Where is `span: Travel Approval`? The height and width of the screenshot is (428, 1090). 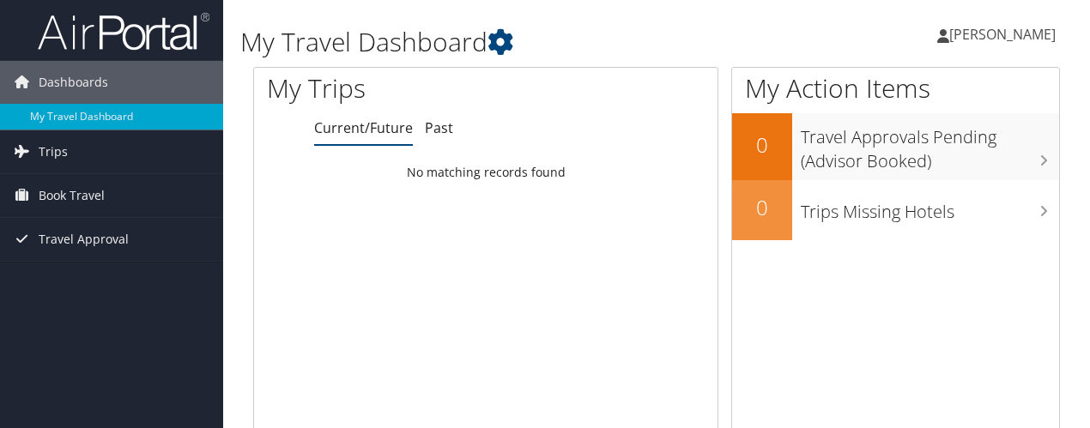 span: Travel Approval is located at coordinates (83, 240).